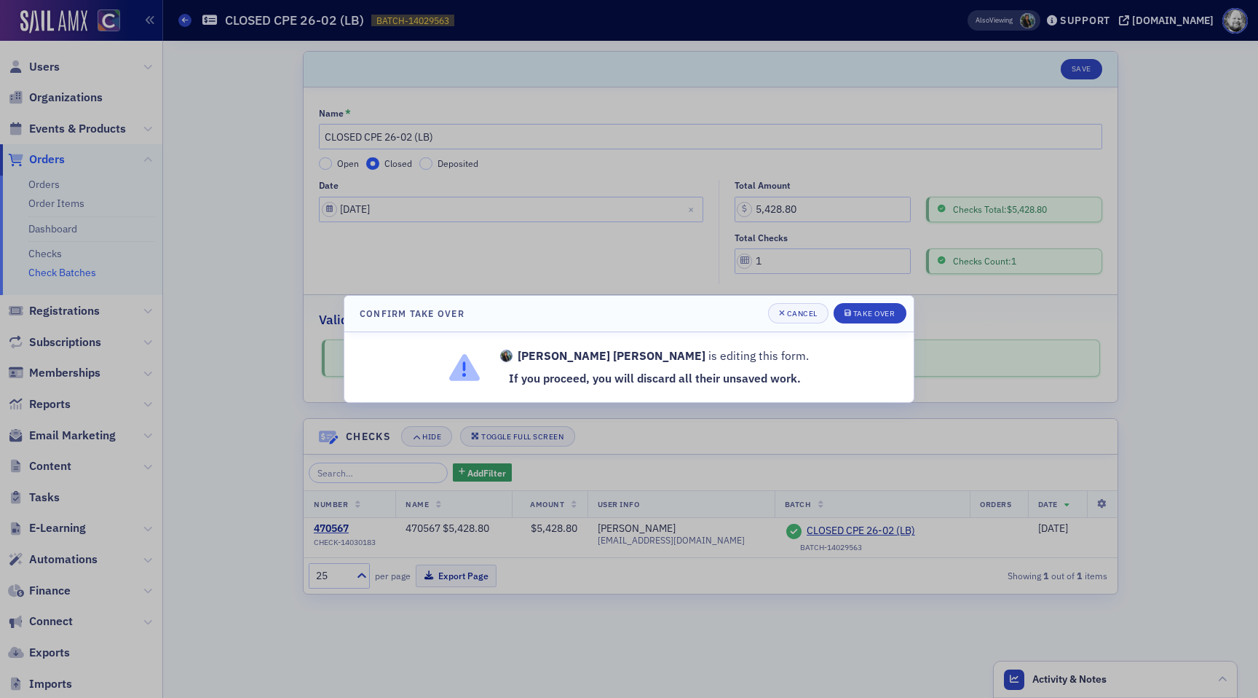 The width and height of the screenshot is (1258, 698). Describe the element at coordinates (655, 379) in the screenshot. I see `p: If you proceed, you will discard all their unsaved work.` at that location.